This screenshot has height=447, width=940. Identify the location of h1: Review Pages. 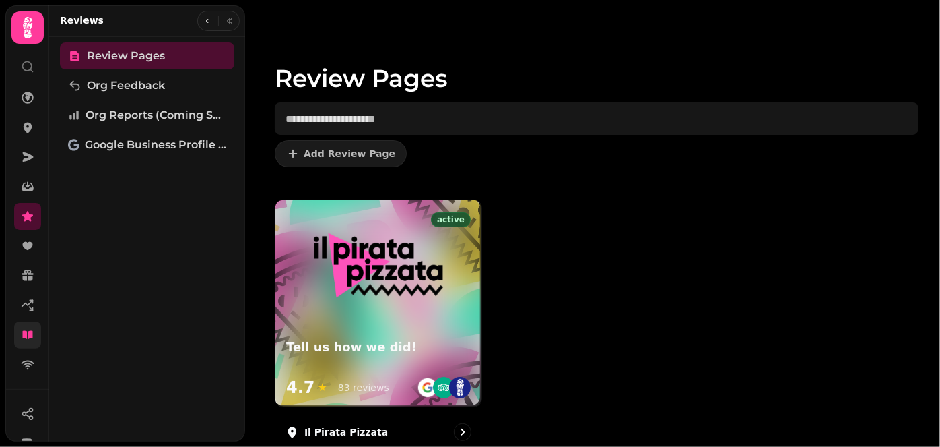
(597, 62).